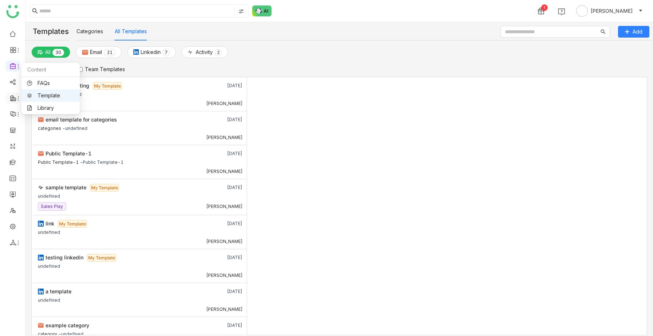  I want to click on label: Team Templates, so click(101, 69).